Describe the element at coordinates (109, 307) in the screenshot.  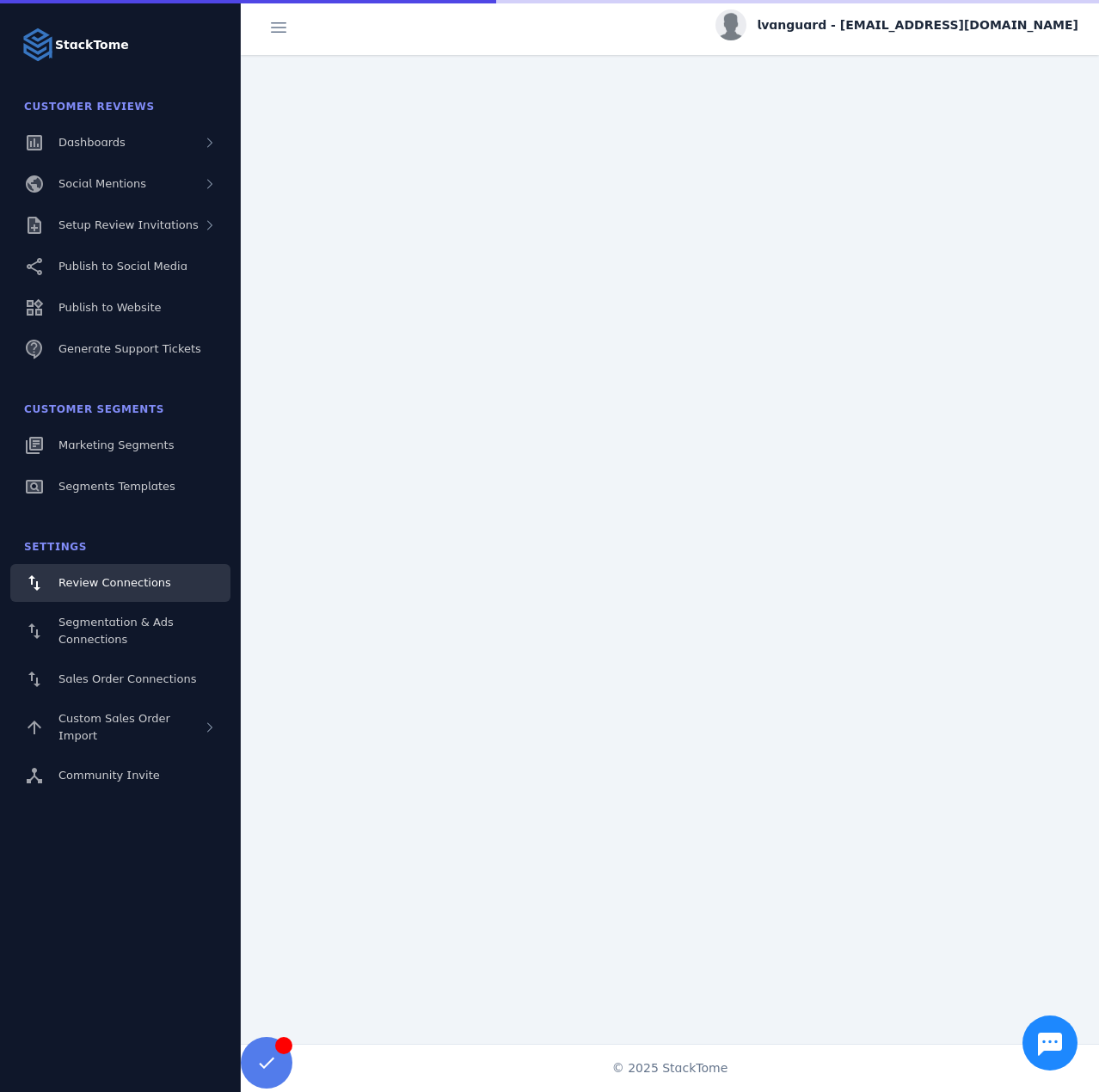
I see `span: Publish to Website` at that location.